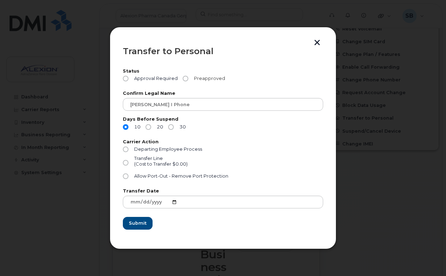 This screenshot has height=276, width=446. What do you see at coordinates (171, 127) in the screenshot?
I see `input: 30` at bounding box center [171, 127].